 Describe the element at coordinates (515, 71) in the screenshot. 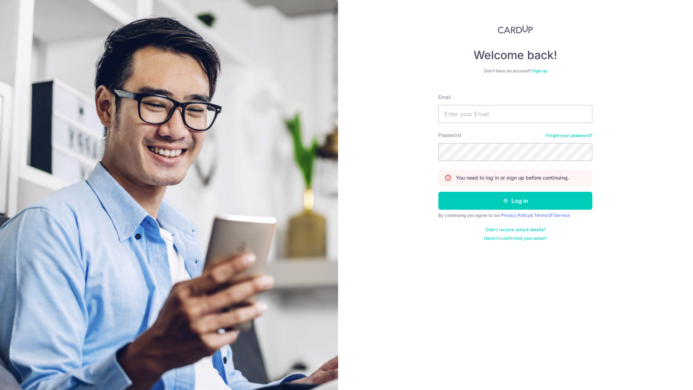

I see `div: Don’t have an account?` at that location.